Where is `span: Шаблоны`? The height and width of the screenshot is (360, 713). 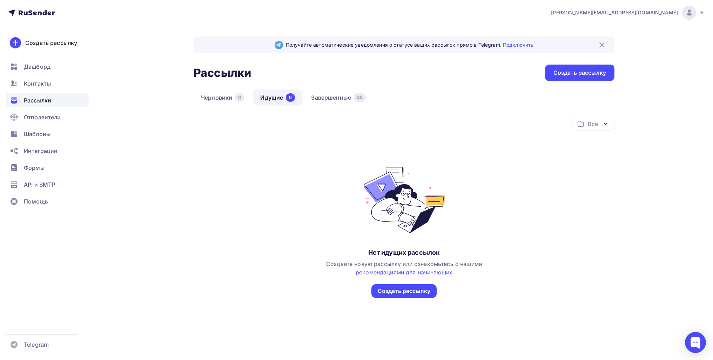 span: Шаблоны is located at coordinates (37, 134).